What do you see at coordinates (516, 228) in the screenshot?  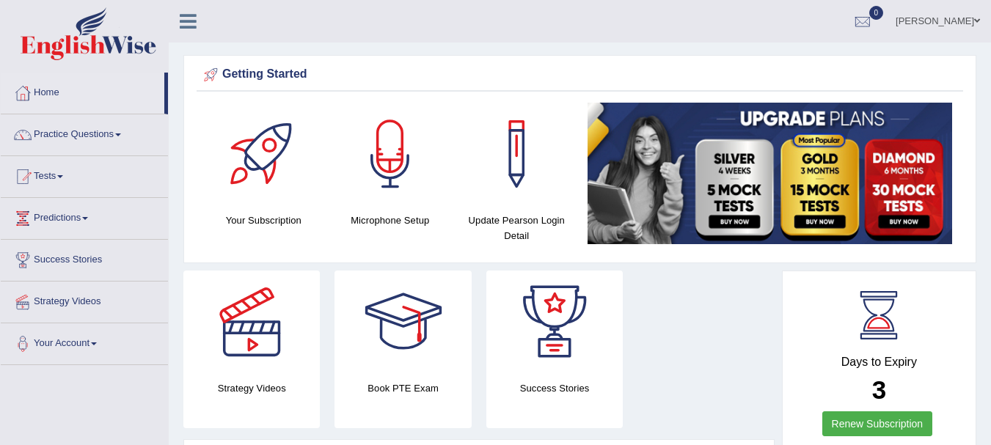 I see `h4: Update Pearson Login Detail` at bounding box center [516, 228].